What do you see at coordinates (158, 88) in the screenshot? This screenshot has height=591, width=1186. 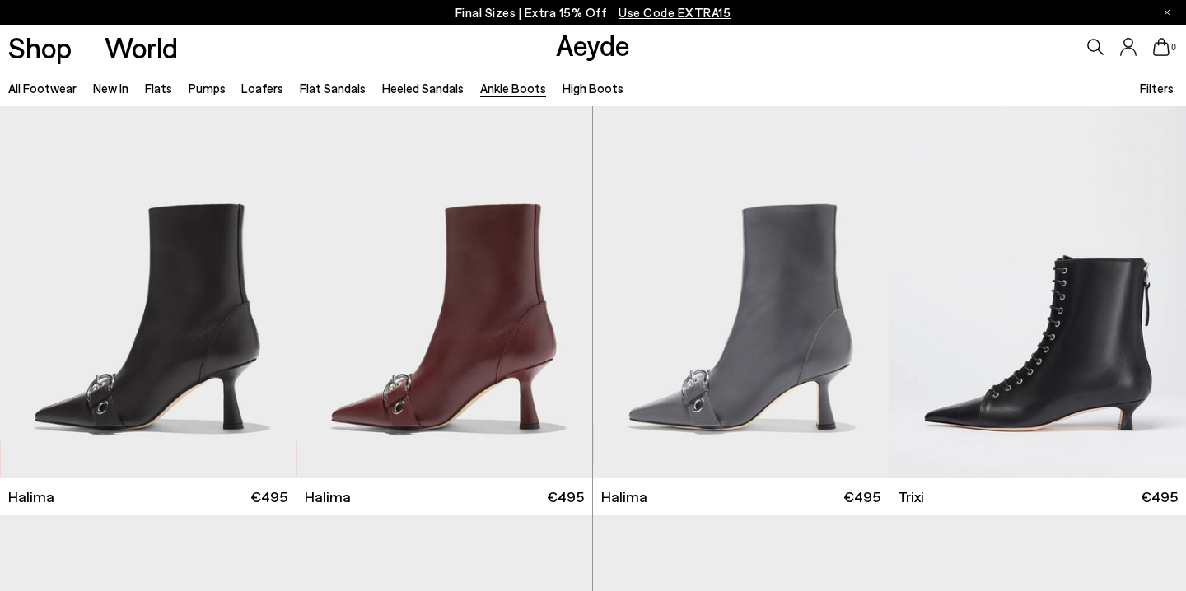 I see `a: Flats` at bounding box center [158, 88].